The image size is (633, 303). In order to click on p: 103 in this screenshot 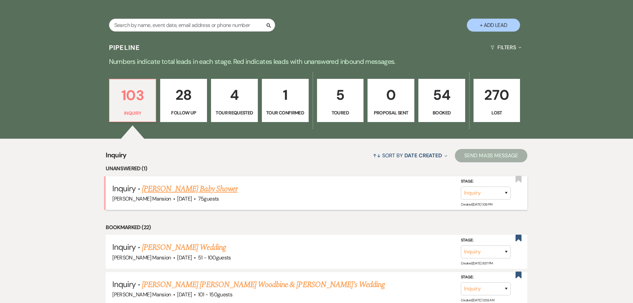, I will do `click(133, 95)`.